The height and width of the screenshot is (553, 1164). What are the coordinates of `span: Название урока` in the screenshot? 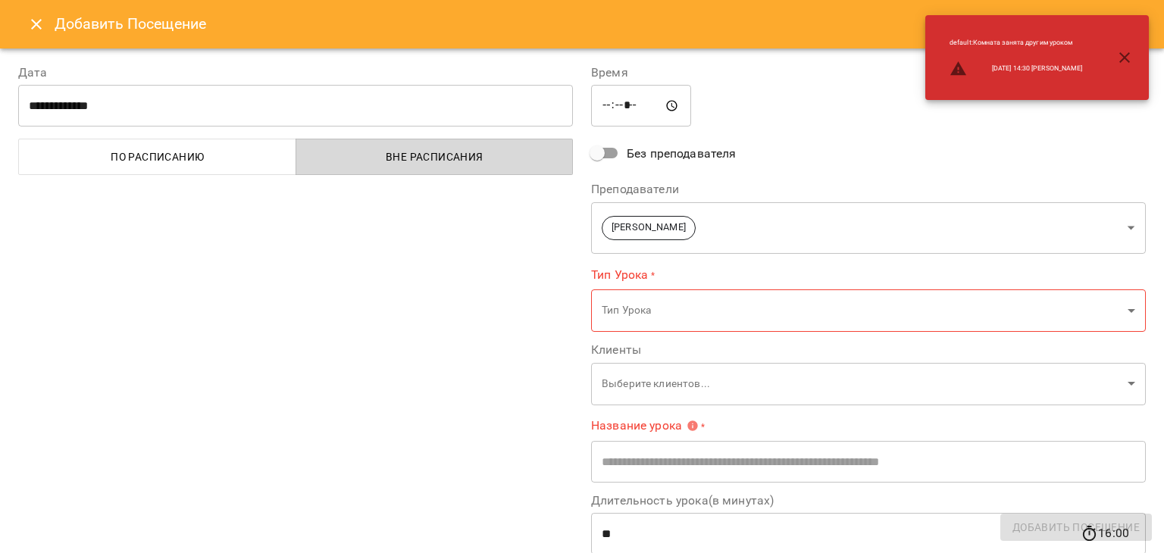 It's located at (645, 426).